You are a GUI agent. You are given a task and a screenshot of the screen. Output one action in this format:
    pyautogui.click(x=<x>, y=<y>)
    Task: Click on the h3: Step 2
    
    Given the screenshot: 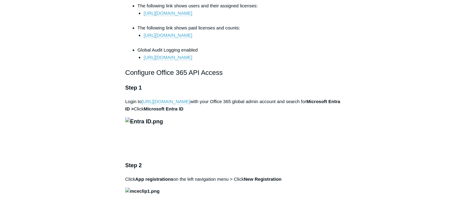 What is the action you would take?
    pyautogui.click(x=234, y=165)
    